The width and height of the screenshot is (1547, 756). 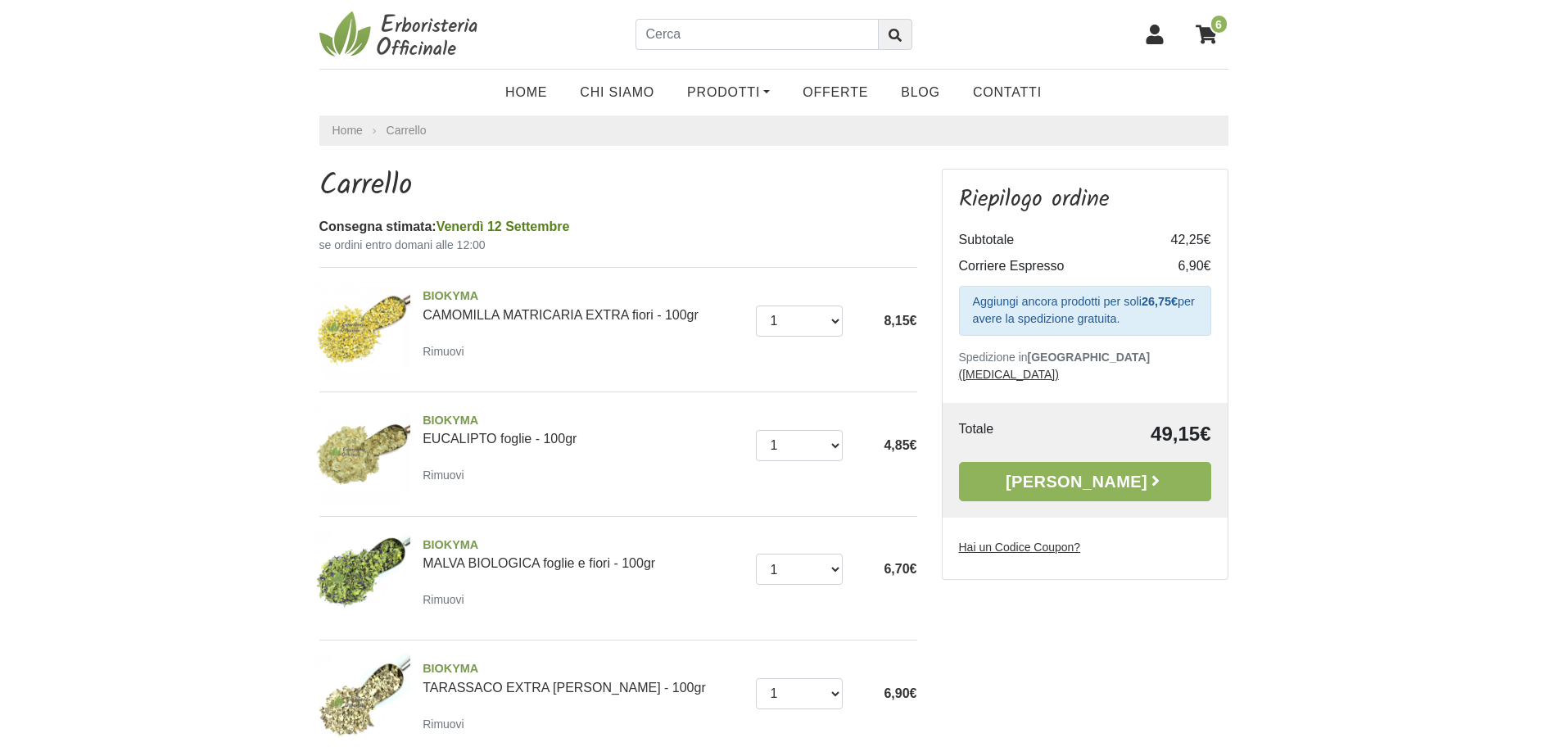 I want to click on span: 6,70€, so click(x=900, y=568).